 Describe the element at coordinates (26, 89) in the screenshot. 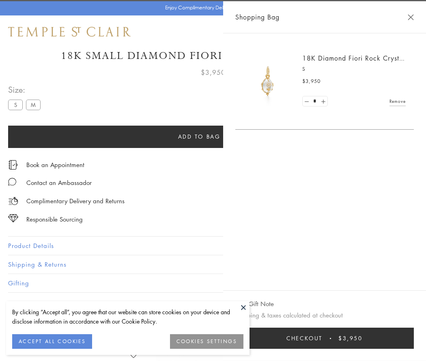

I see `span: Size:` at that location.